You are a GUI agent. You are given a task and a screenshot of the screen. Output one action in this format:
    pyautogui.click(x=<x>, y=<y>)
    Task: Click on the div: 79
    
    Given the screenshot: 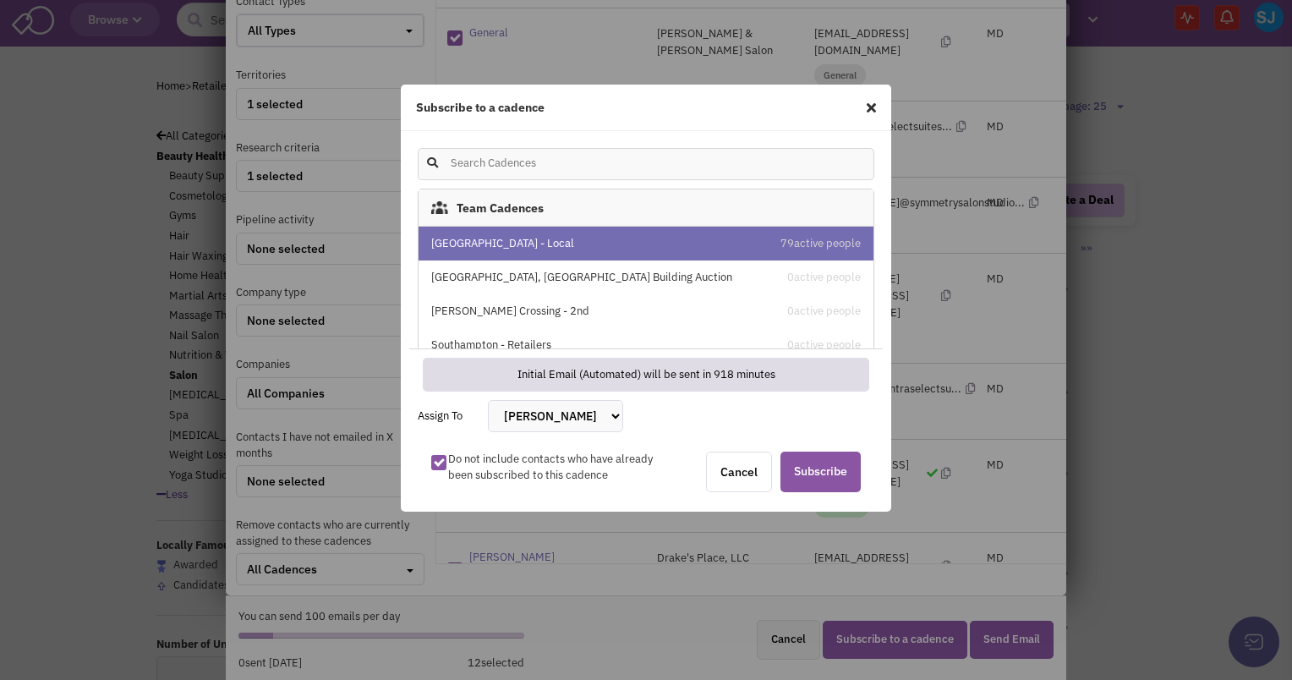 What is the action you would take?
    pyautogui.click(x=820, y=243)
    